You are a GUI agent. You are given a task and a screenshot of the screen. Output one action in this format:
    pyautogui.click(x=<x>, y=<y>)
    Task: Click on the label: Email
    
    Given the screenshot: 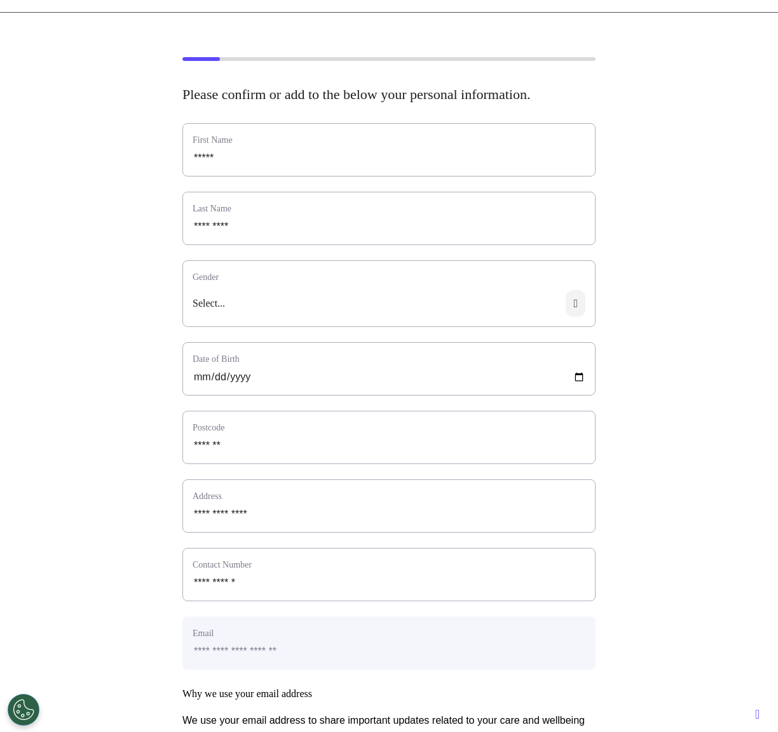 What is the action you would take?
    pyautogui.click(x=389, y=633)
    